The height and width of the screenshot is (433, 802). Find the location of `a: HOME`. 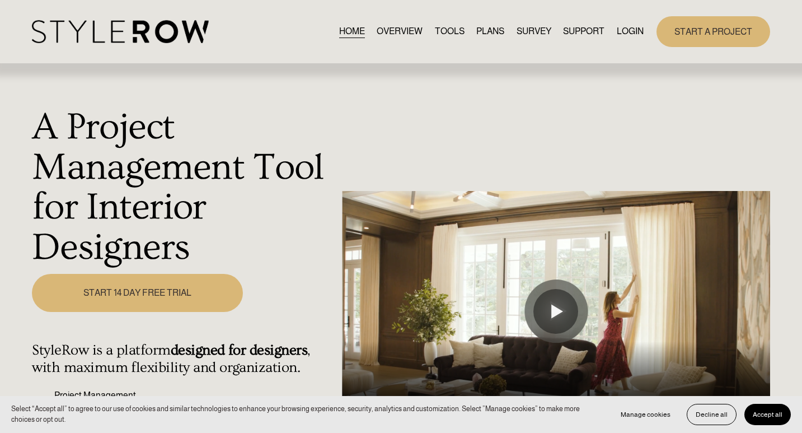

a: HOME is located at coordinates (352, 31).